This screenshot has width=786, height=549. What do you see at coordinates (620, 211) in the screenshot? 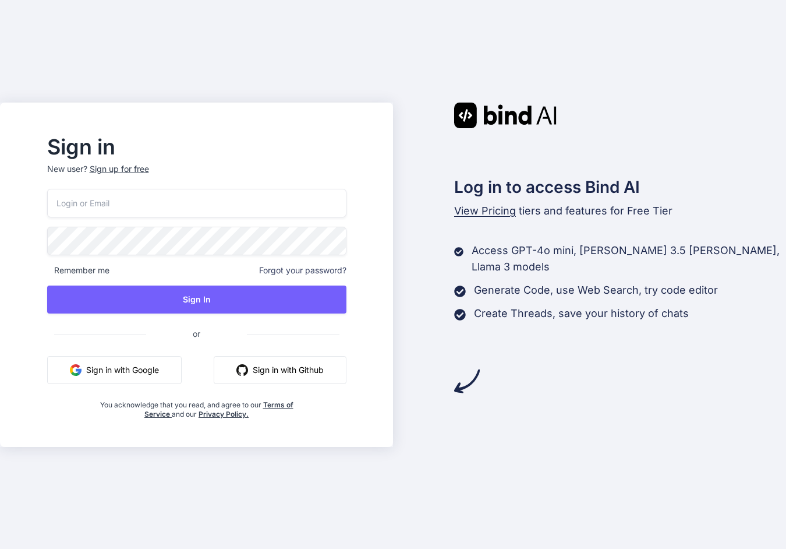
I see `p: tiers and features for Free Tier` at bounding box center [620, 211].